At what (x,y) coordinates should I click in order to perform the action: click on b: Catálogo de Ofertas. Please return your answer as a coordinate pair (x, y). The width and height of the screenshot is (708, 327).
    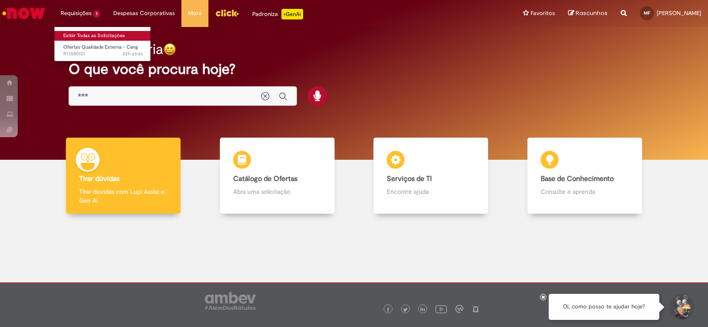
    Looking at the image, I should click on (265, 179).